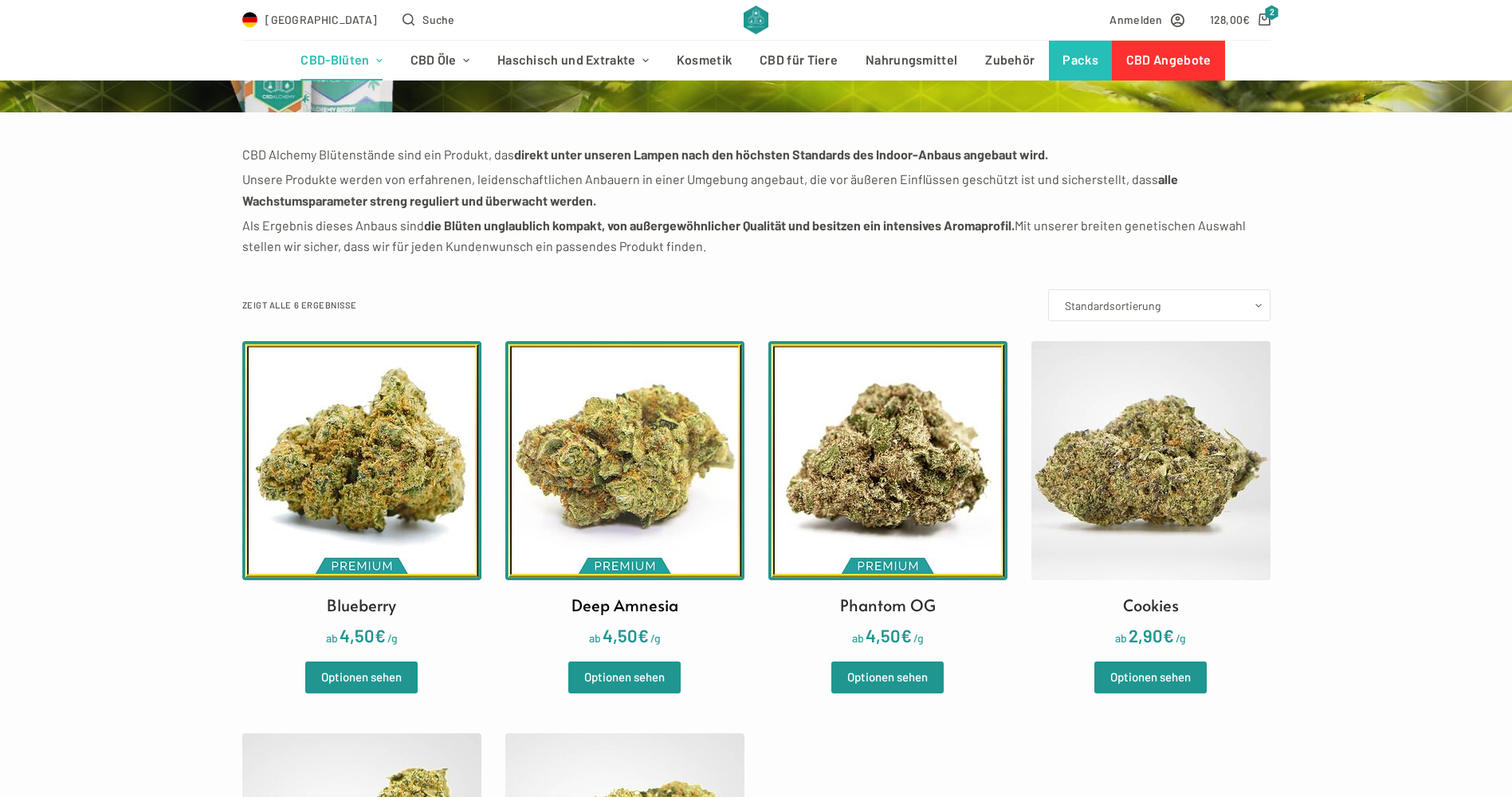 The width and height of the screenshot is (1512, 797). What do you see at coordinates (1151, 605) in the screenshot?
I see `h2: Cookies` at bounding box center [1151, 605].